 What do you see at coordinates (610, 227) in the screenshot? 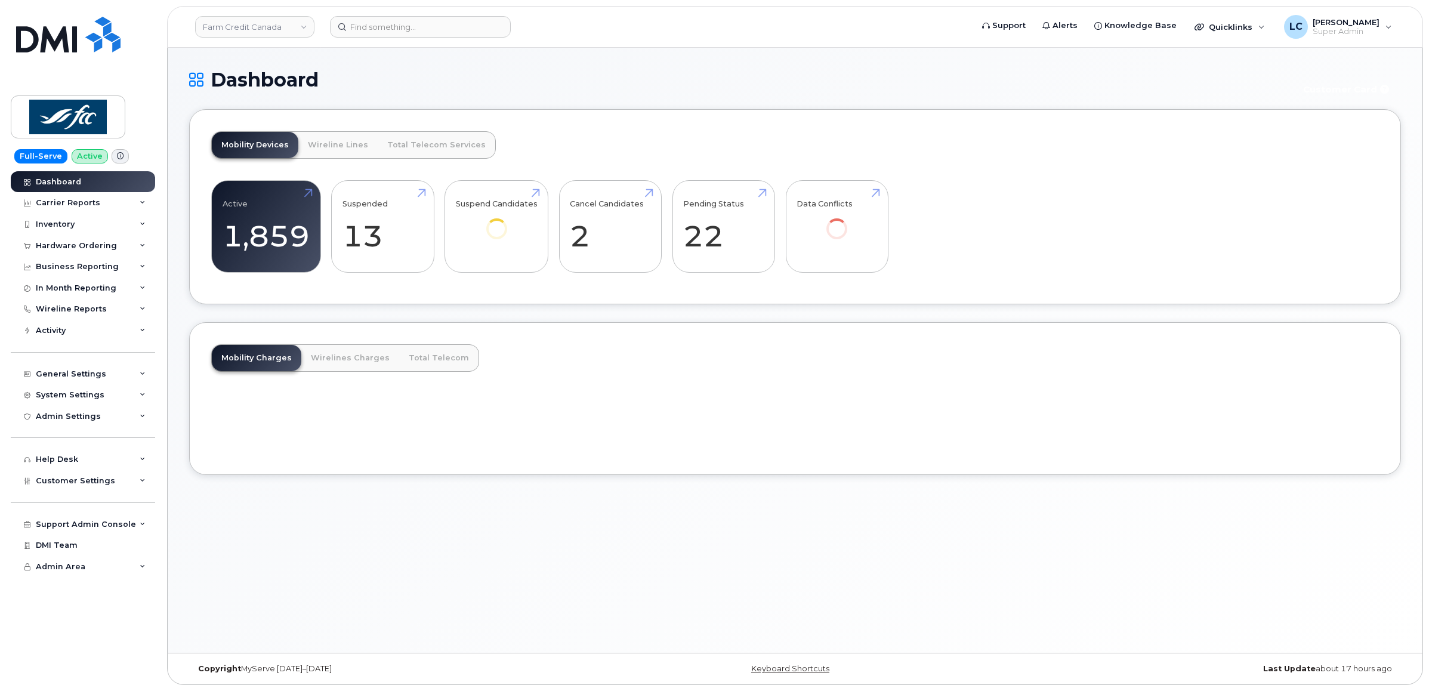
I see `a: Cancel Candidates 2` at bounding box center [610, 227].